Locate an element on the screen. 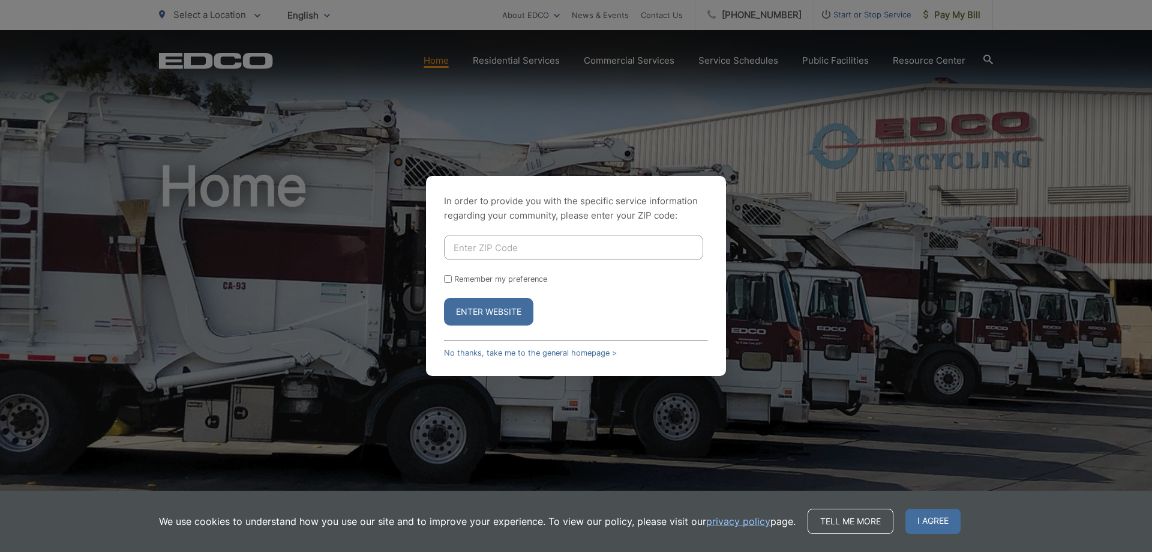  span: I agree is located at coordinates (933, 521).